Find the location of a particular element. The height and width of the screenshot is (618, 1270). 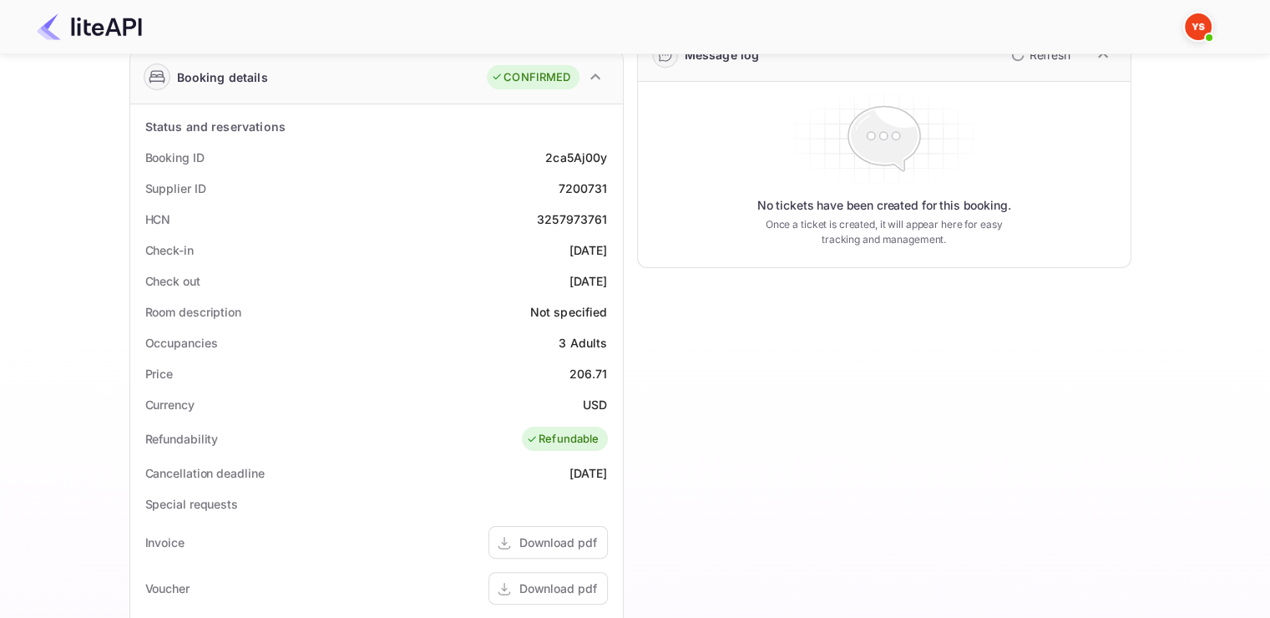

div: Refundability is located at coordinates (182, 438).